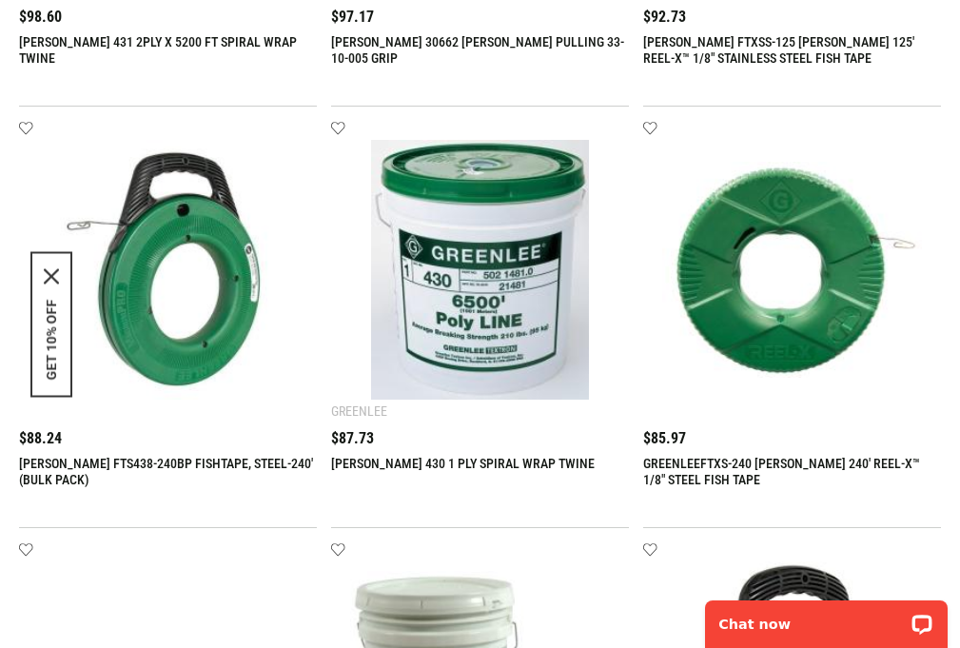  What do you see at coordinates (352, 17) in the screenshot?
I see `span: $97.17` at bounding box center [352, 17].